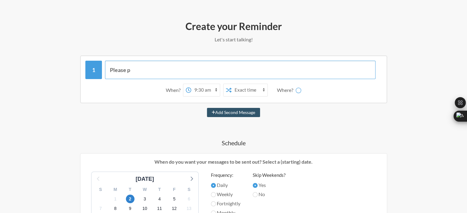  I want to click on label: Frequency:, so click(226, 175).